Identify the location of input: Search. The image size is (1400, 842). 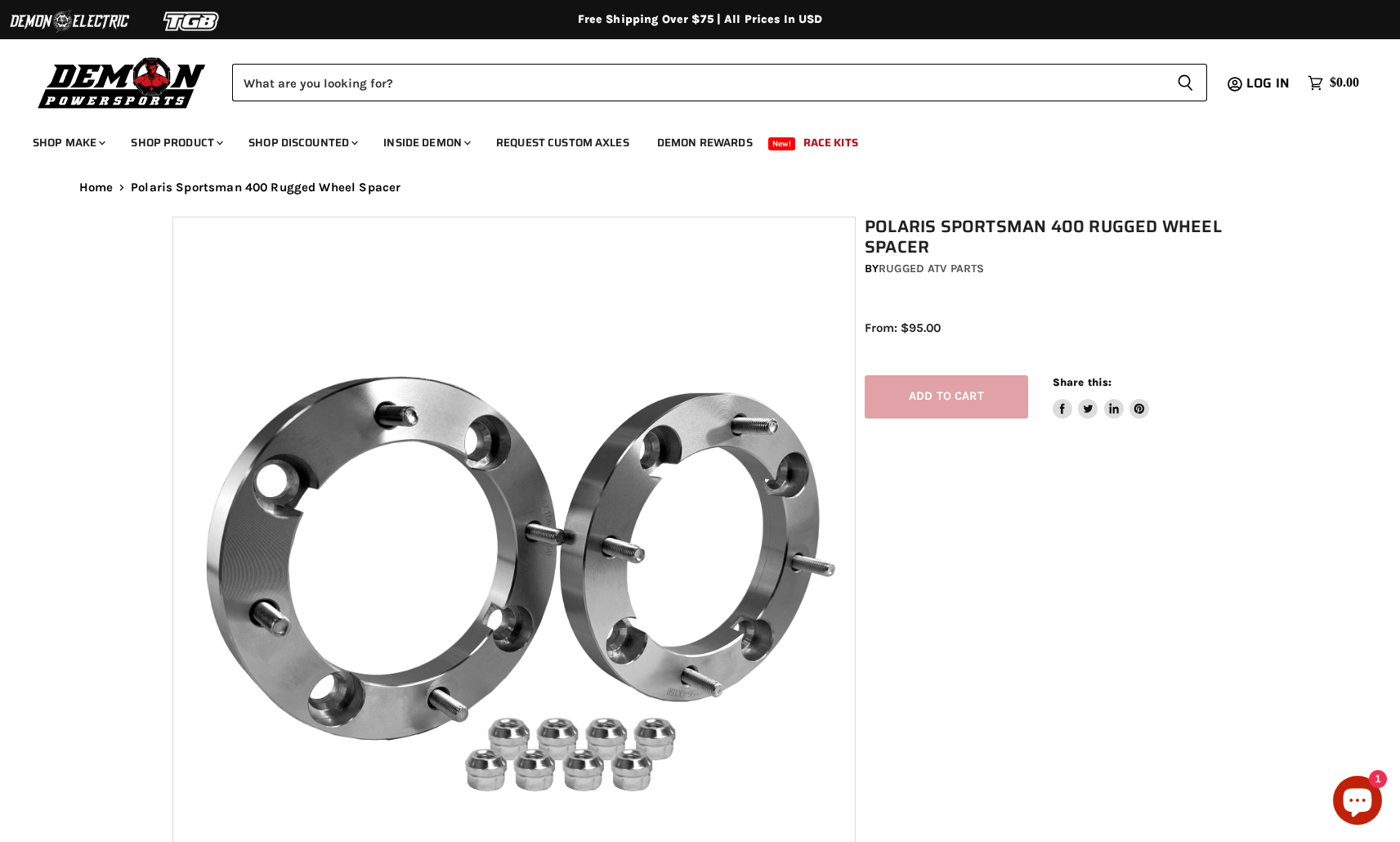
(698, 83).